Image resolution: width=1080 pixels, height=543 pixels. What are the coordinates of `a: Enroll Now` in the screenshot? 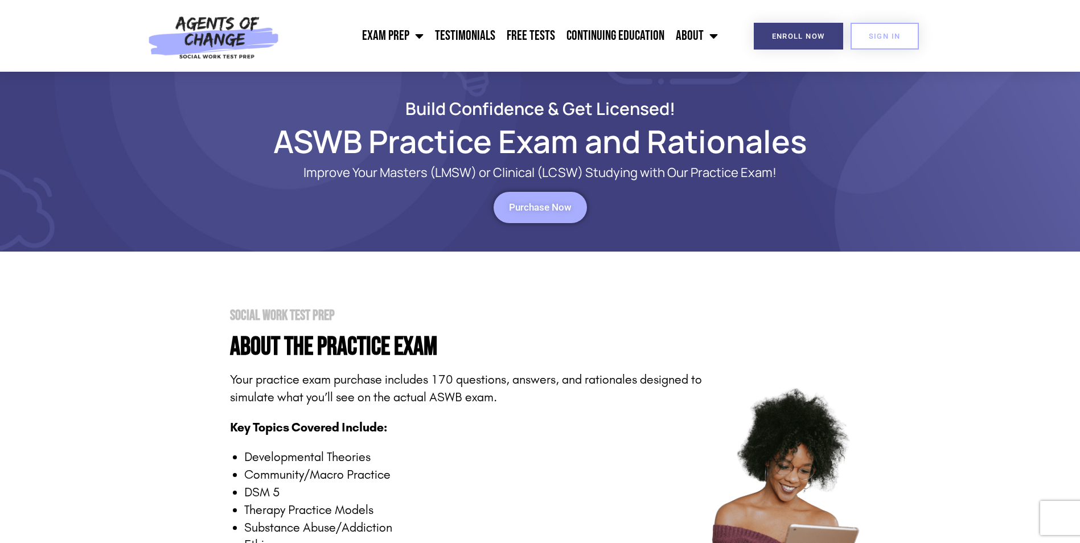 It's located at (798, 36).